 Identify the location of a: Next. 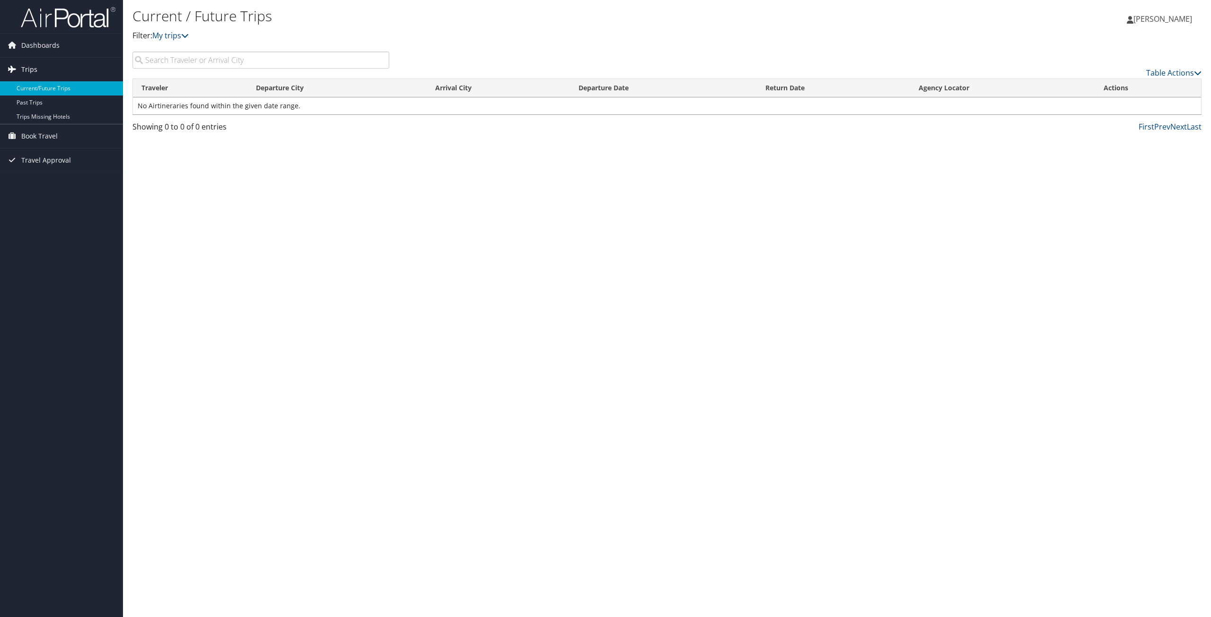
(1178, 127).